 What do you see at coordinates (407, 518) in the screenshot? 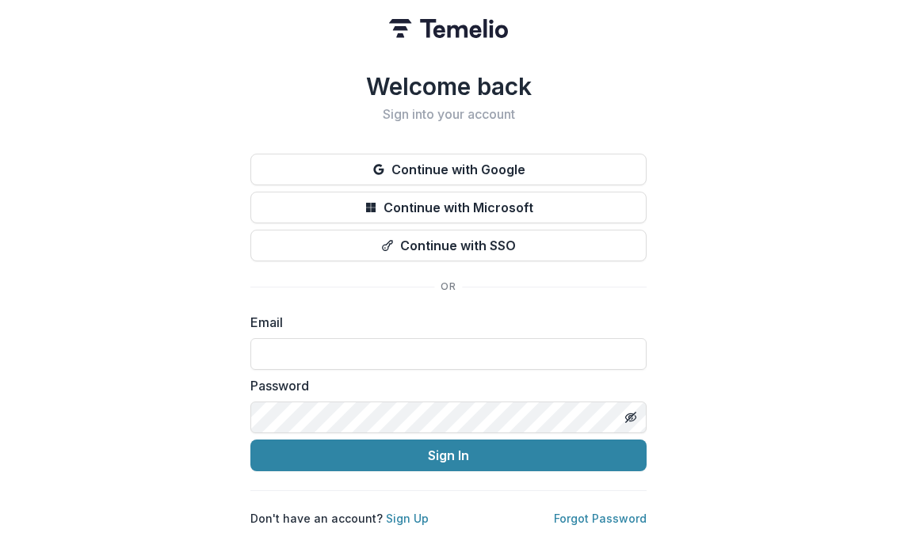
I see `a: Sign Up` at bounding box center [407, 518].